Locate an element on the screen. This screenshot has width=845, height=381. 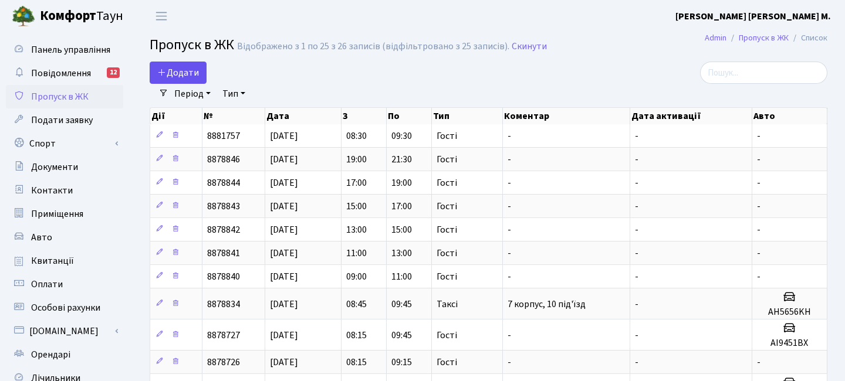
a: Скинути is located at coordinates (529, 46).